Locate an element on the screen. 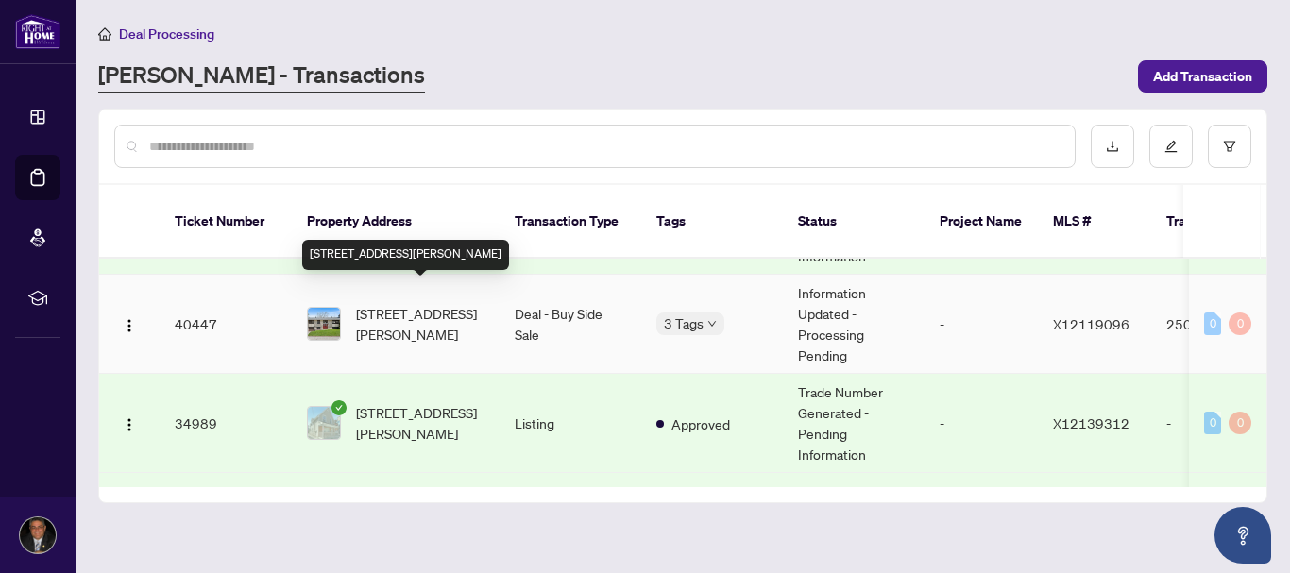 This screenshot has height=573, width=1290. span: home is located at coordinates (105, 34).